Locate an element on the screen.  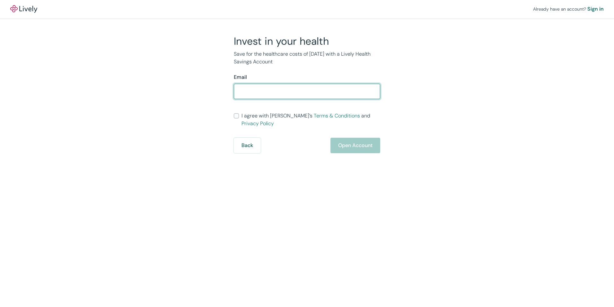
label: Email is located at coordinates (240, 77).